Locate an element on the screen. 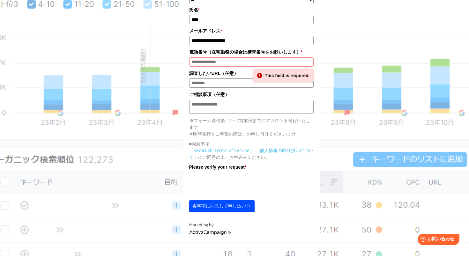 Image resolution: width=469 pixels, height=256 pixels. span: お問い合わせ is located at coordinates (29, 8).